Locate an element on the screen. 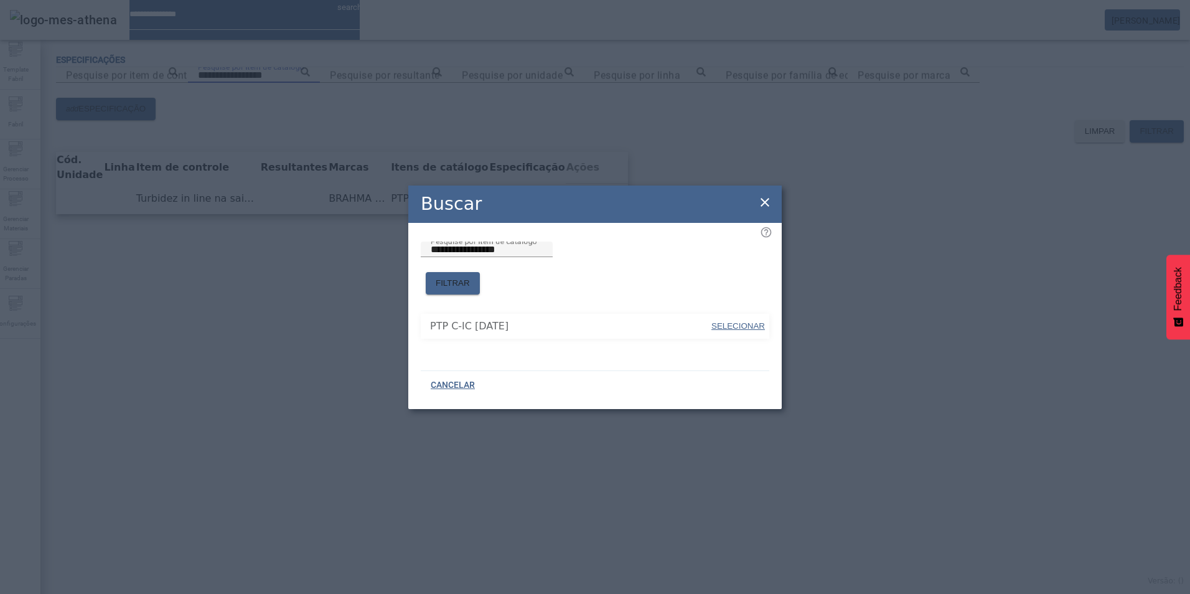 This screenshot has width=1190, height=594. button: FILTRAR is located at coordinates (453, 283).